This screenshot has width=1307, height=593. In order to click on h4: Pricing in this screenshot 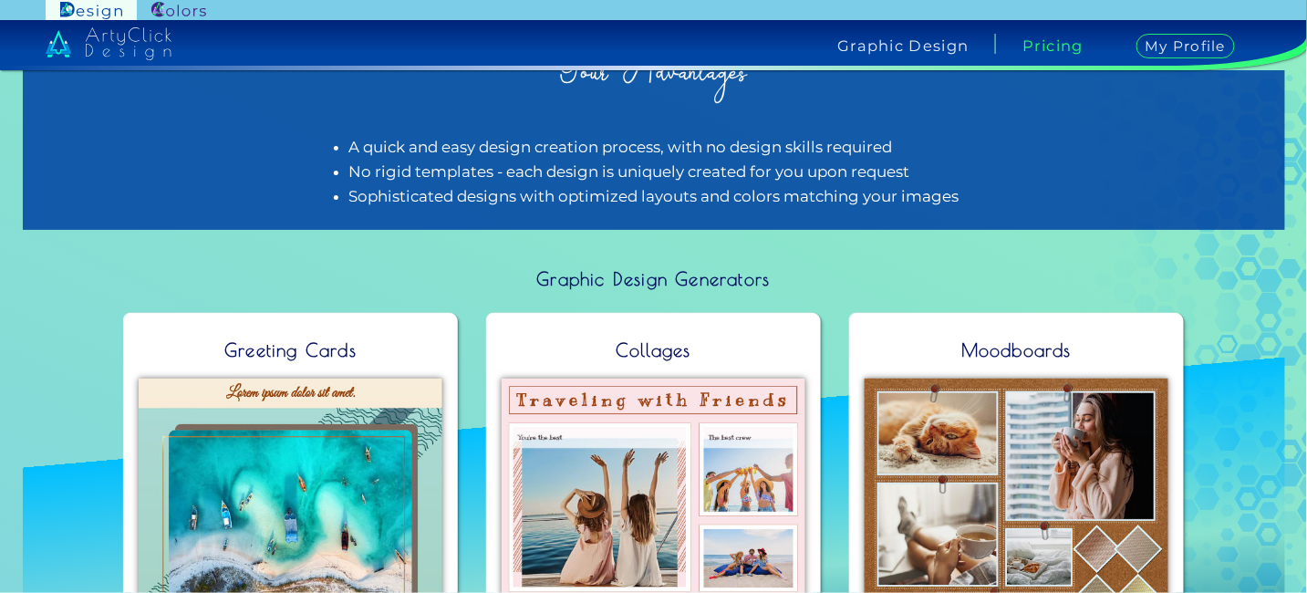, I will do `click(1052, 46)`.